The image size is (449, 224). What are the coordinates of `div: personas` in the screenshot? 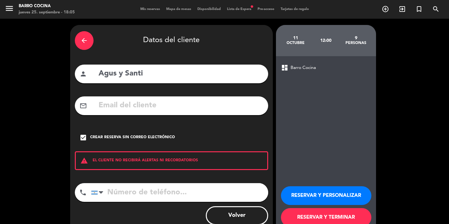 It's located at (356, 43).